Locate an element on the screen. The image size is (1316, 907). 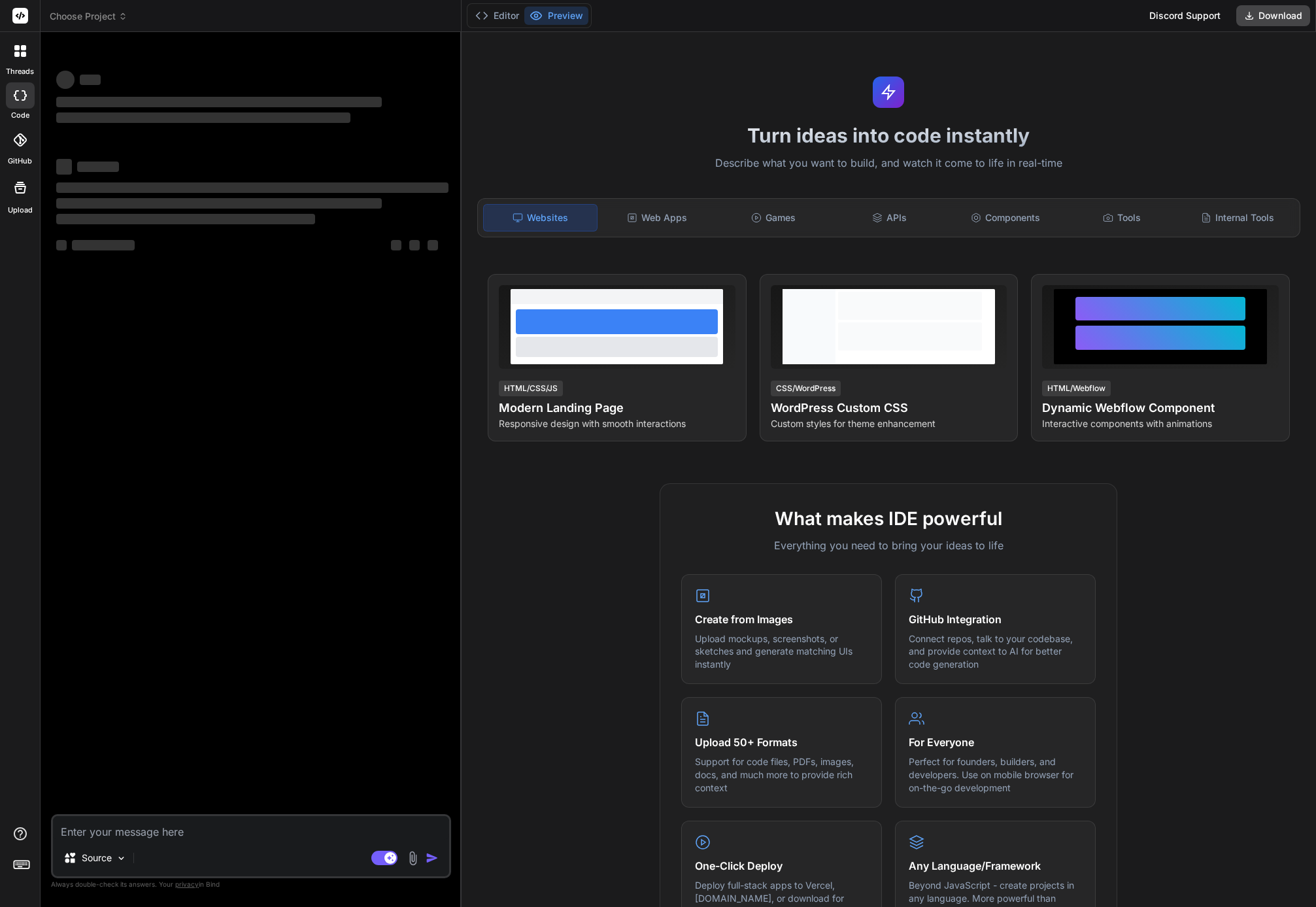
h4: Upload 50+ Formats is located at coordinates (782, 742).